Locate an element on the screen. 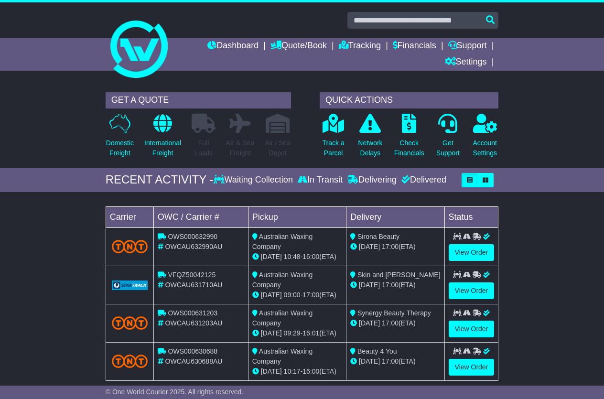  div: Delivered is located at coordinates (422, 180).